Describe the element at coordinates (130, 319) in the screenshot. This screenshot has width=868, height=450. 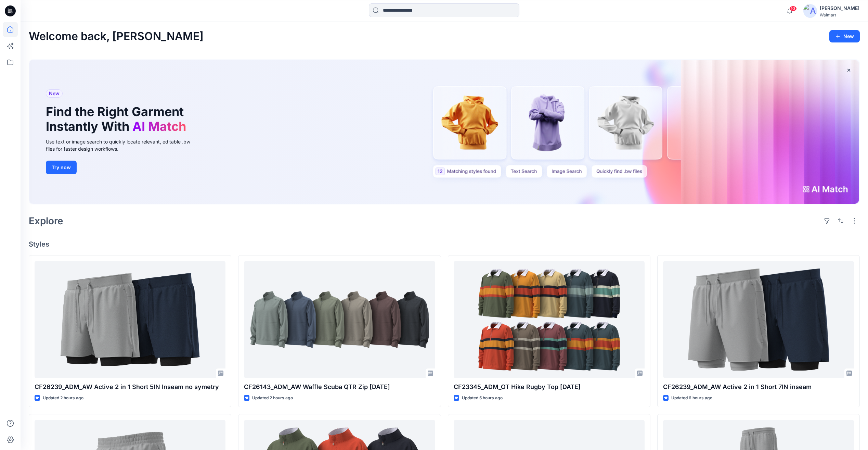
I see `a: CF26239_ADM_AW Active 2 in 1 Short 5IN Inseam no symetry` at that location.